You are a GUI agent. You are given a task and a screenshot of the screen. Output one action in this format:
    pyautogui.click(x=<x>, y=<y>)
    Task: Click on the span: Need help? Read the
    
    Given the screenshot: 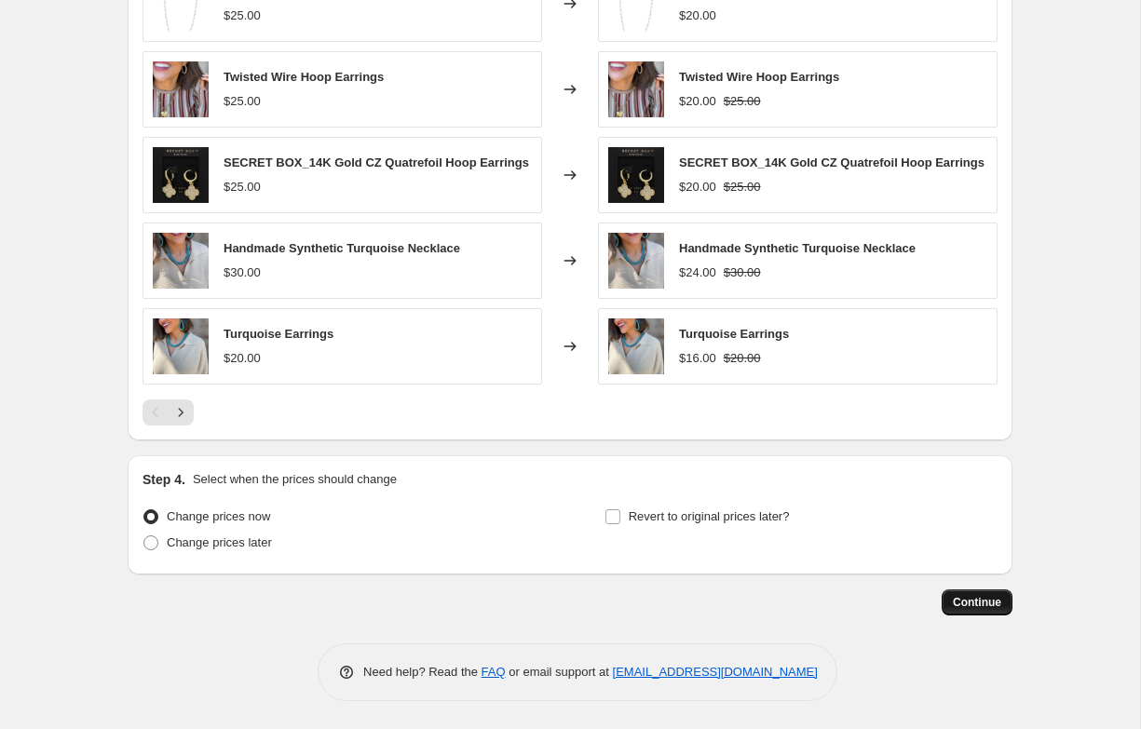 What is the action you would take?
    pyautogui.click(x=422, y=671)
    